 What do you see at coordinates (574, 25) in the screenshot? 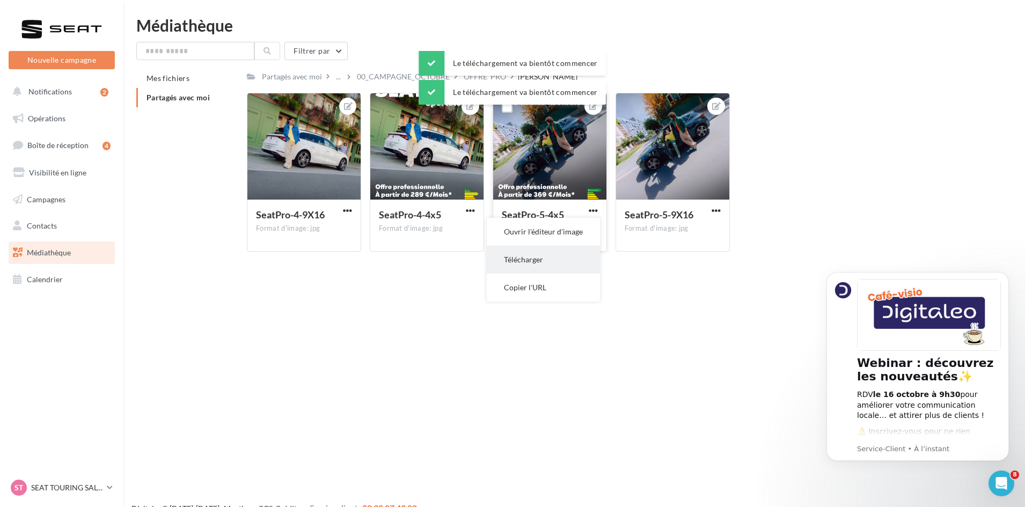
I see `div: Médiathèque` at bounding box center [574, 25].